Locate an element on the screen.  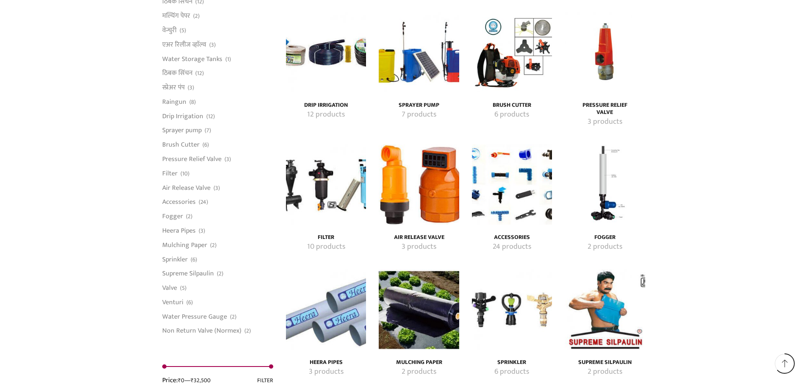
a: Valve is located at coordinates (169, 288).